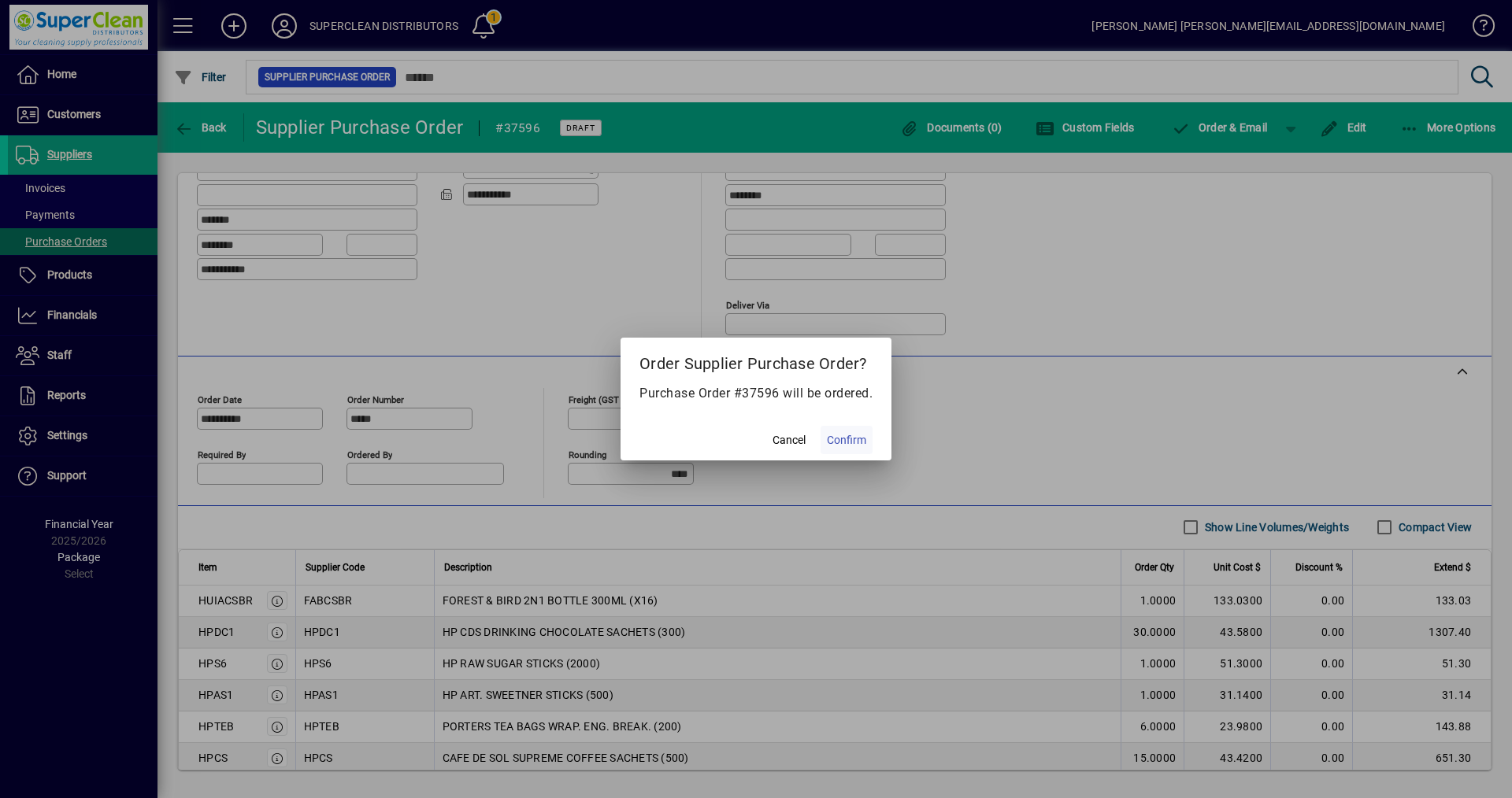 The height and width of the screenshot is (798, 1512). I want to click on button: Cancel, so click(789, 440).